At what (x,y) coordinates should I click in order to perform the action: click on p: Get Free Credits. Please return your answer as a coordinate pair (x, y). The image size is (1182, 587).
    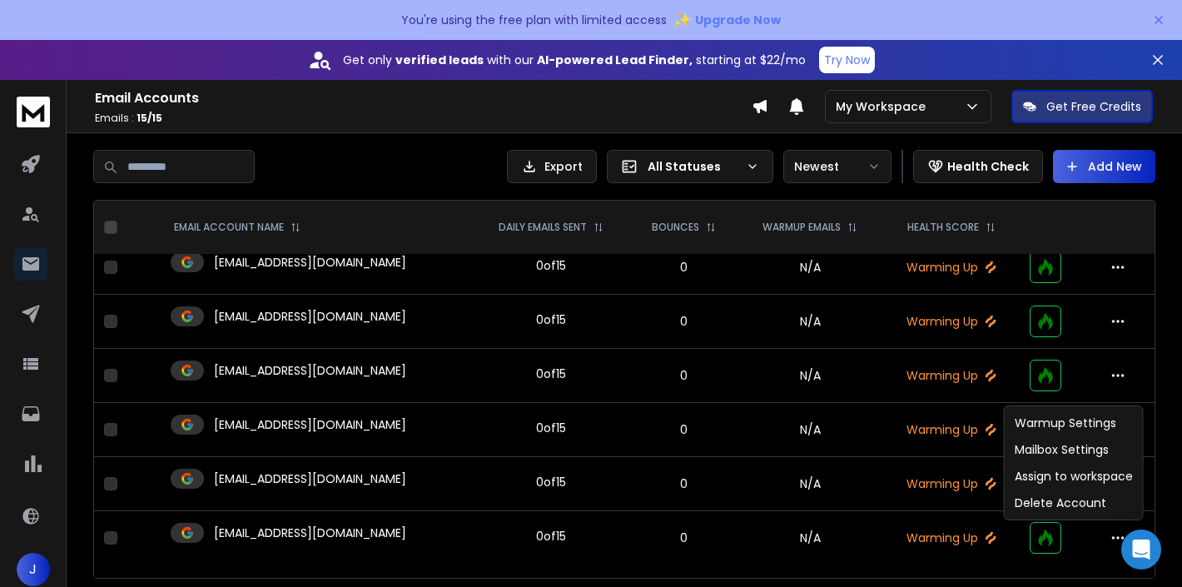
    Looking at the image, I should click on (1094, 107).